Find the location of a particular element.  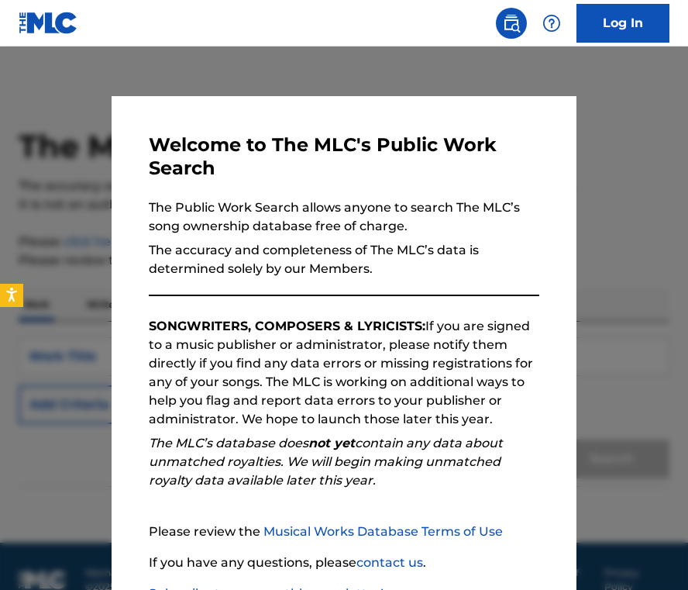

p: The Public Work Search allows anyone to search The MLC’s song ownership database free of charge. is located at coordinates (344, 217).